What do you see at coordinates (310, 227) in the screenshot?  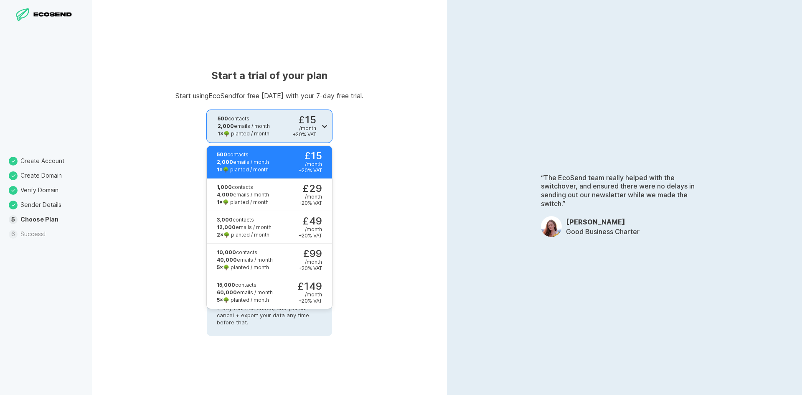 I see `div: £49` at bounding box center [310, 227].